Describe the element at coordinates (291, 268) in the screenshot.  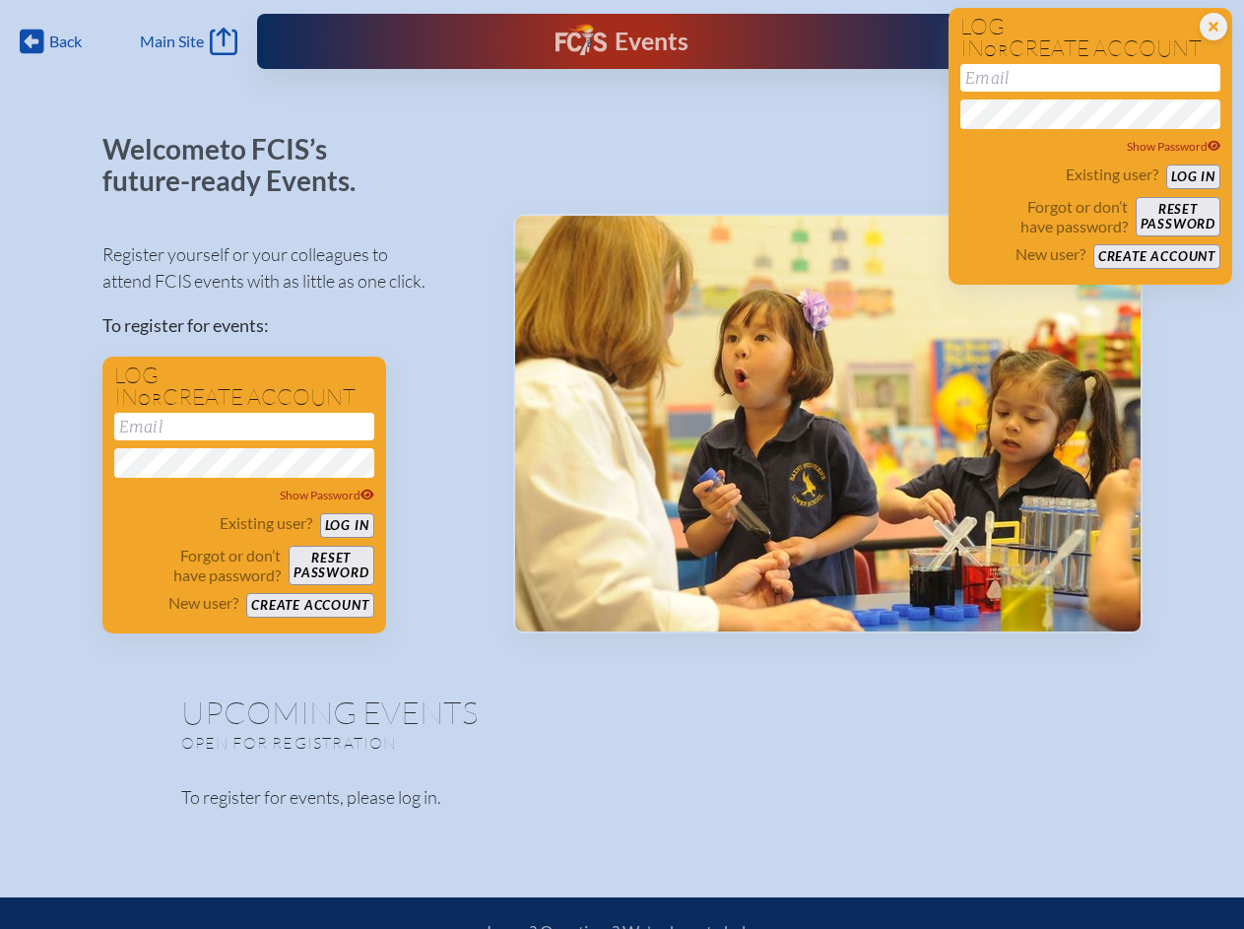
I see `p: Register yourself or your colleagues to attend FCIS events with as little as one click.` at that location.